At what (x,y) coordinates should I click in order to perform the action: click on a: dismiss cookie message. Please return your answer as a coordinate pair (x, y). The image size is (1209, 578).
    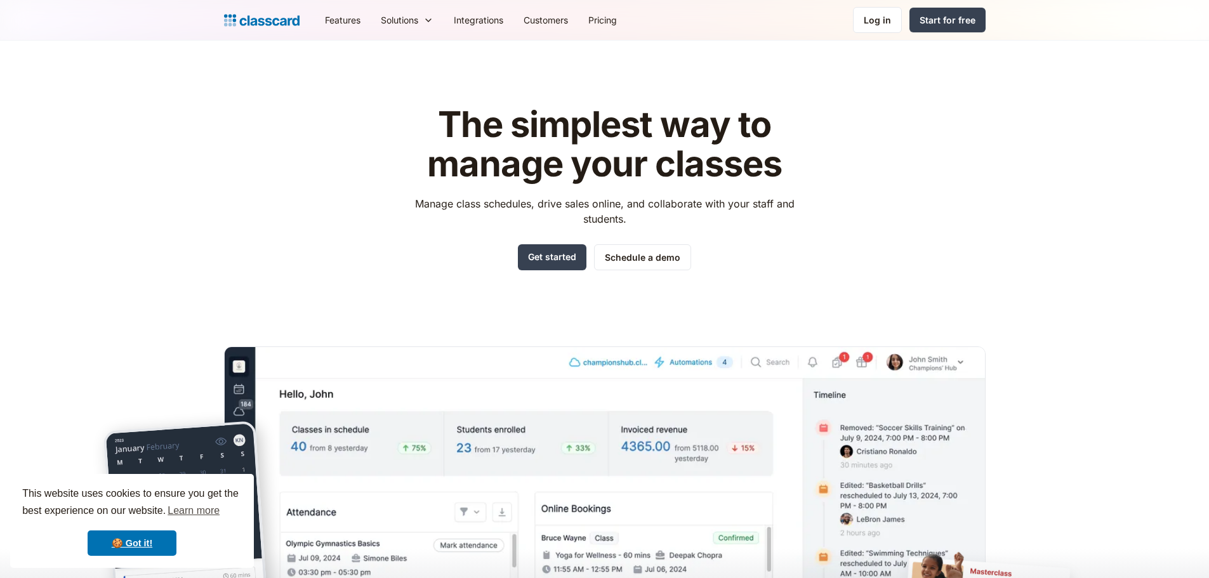
    Looking at the image, I should click on (132, 543).